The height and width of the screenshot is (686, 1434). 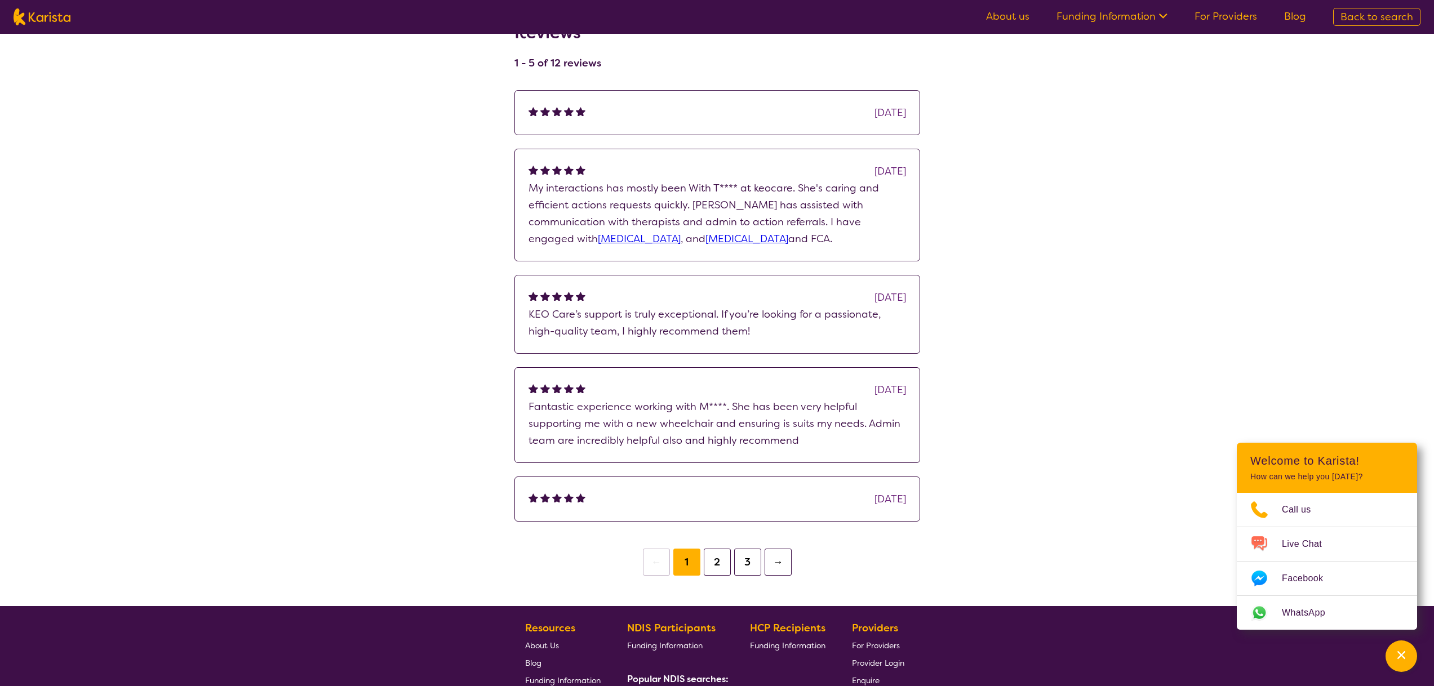 What do you see at coordinates (687, 562) in the screenshot?
I see `button: 1` at bounding box center [687, 562].